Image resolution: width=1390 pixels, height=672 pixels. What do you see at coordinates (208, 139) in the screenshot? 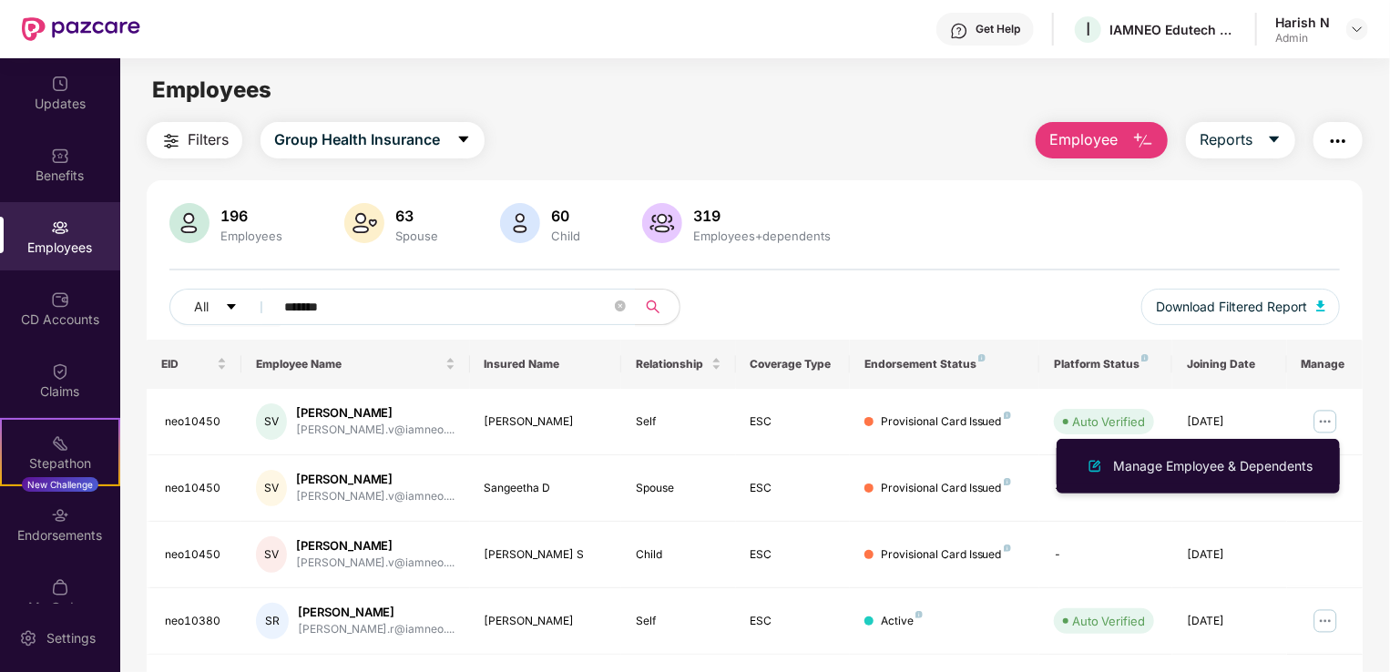
I see `span: Filters` at bounding box center [208, 139].